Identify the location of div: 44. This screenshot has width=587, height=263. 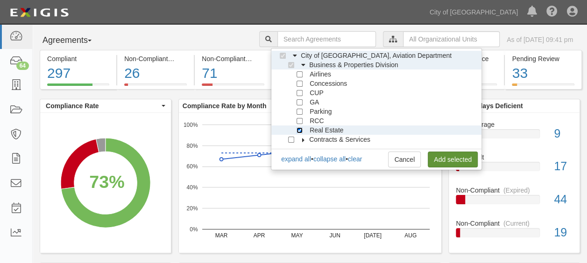
(563, 200).